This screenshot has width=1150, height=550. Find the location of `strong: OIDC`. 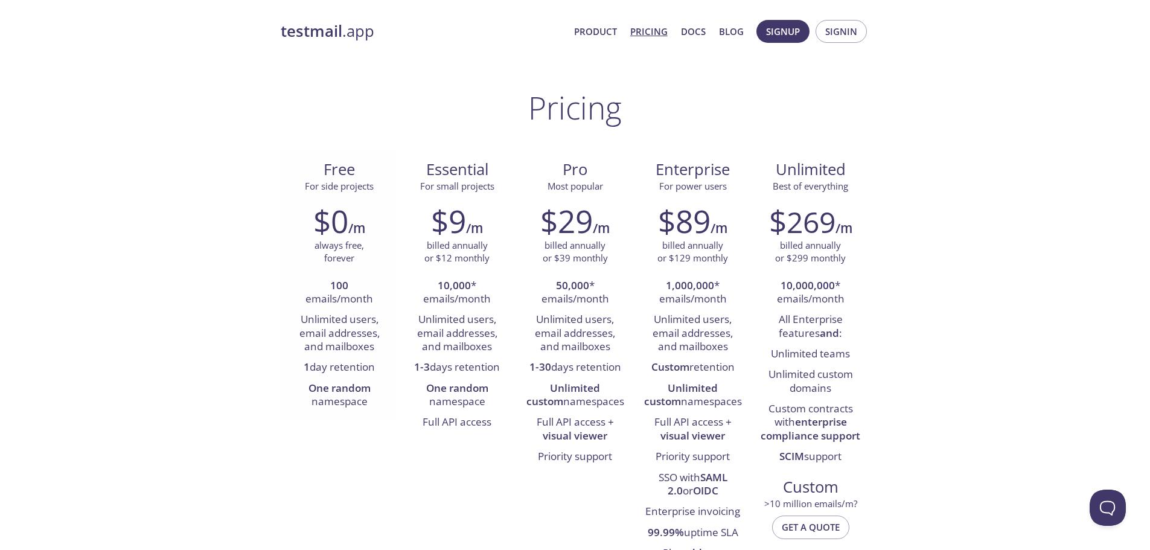

strong: OIDC is located at coordinates (706, 490).